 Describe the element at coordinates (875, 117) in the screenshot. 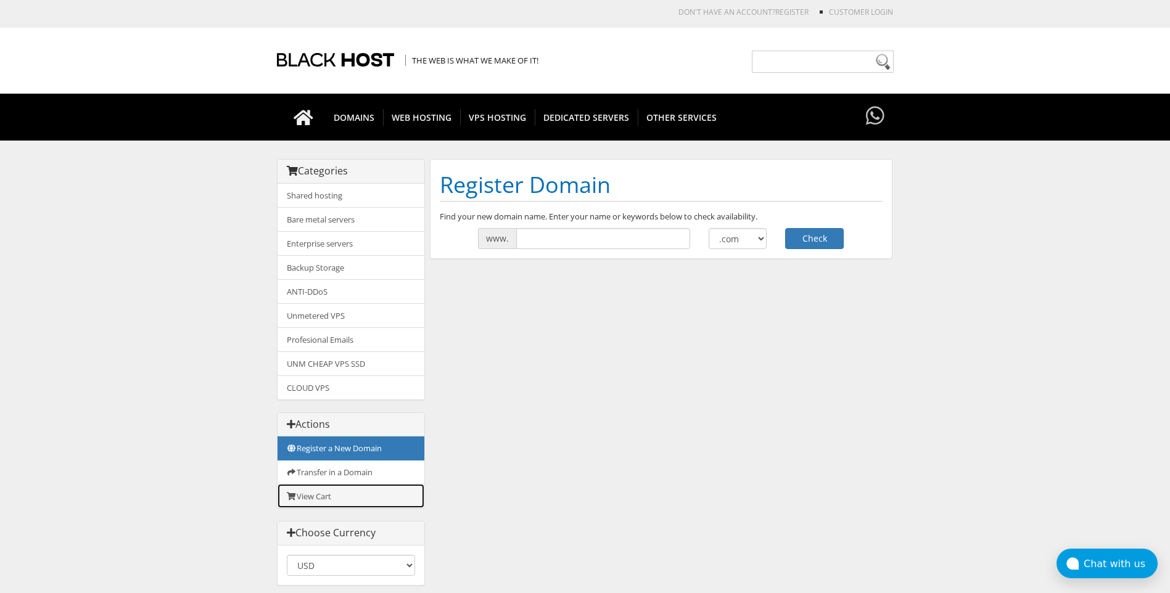

I see `div: Have questions?` at that location.